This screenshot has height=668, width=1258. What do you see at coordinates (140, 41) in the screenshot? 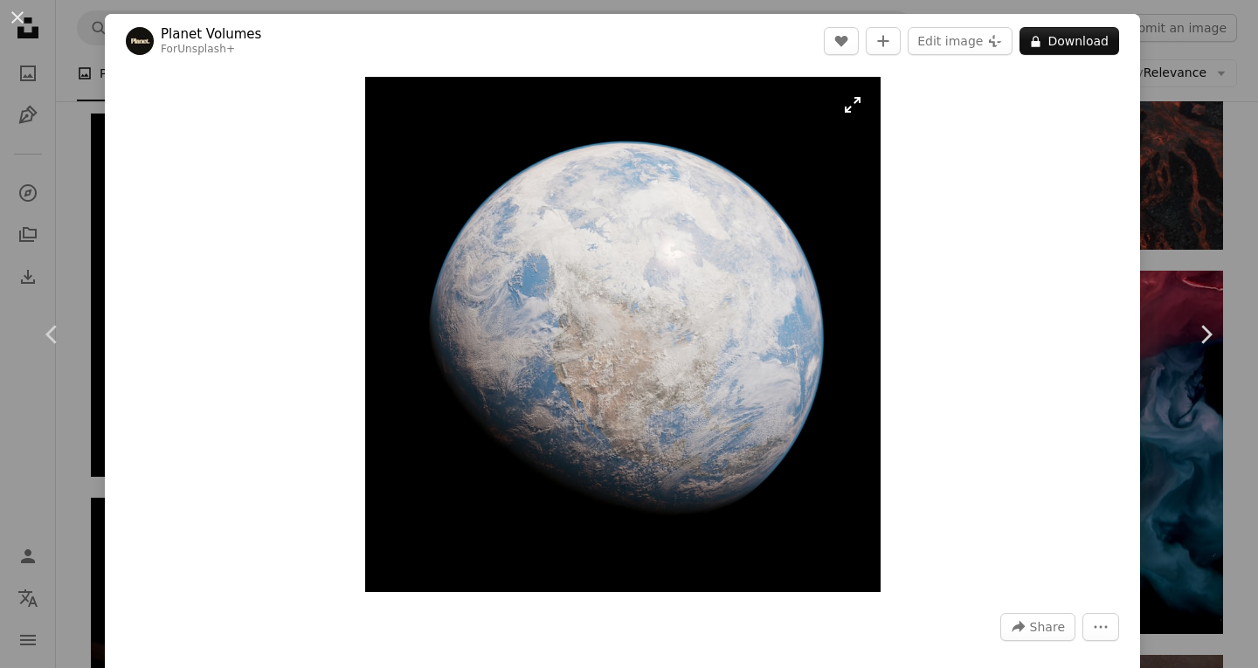
I see `a: Go to Planet Volumes's profile` at bounding box center [140, 41].